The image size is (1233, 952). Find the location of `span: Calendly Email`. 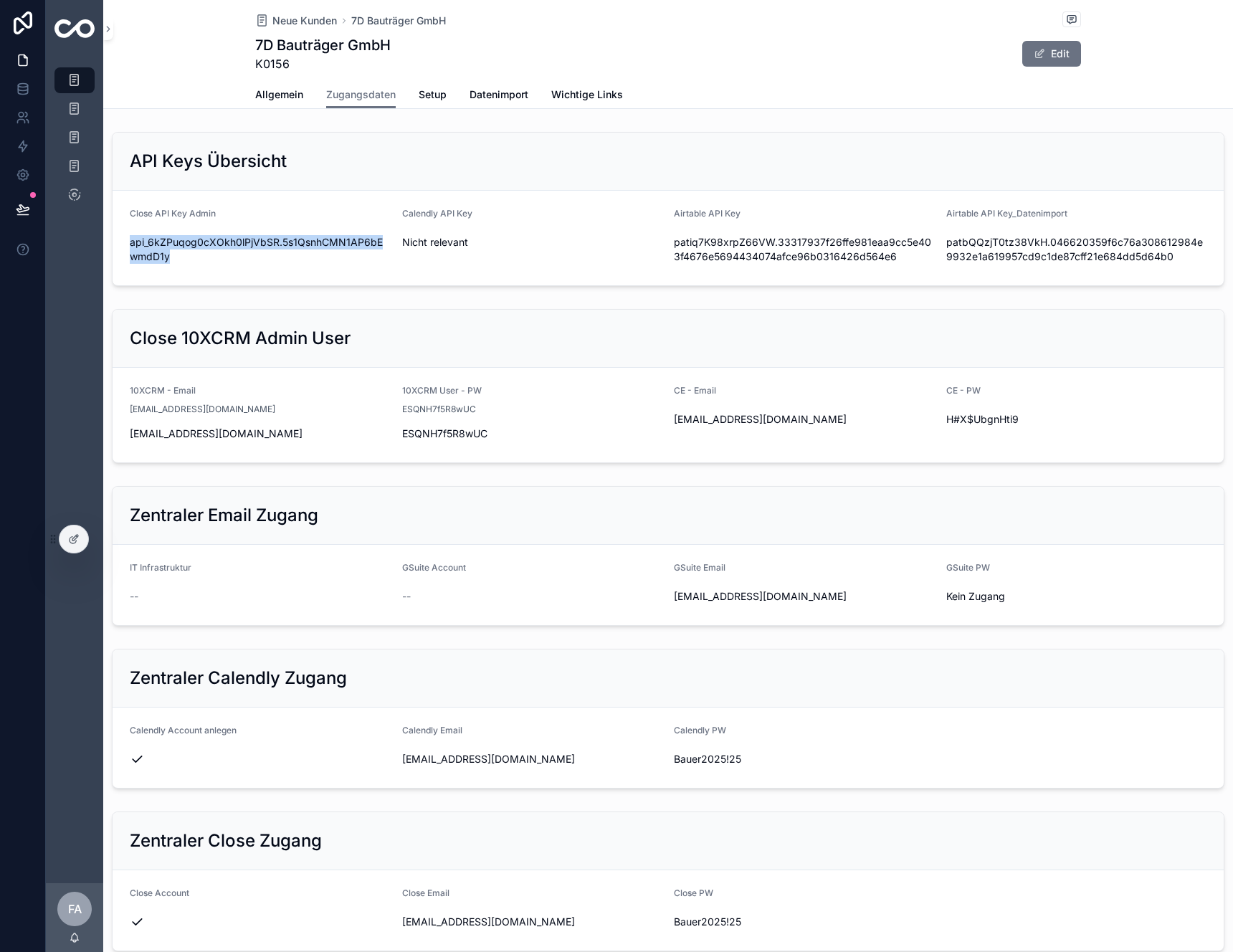

span: Calendly Email is located at coordinates (433, 729).